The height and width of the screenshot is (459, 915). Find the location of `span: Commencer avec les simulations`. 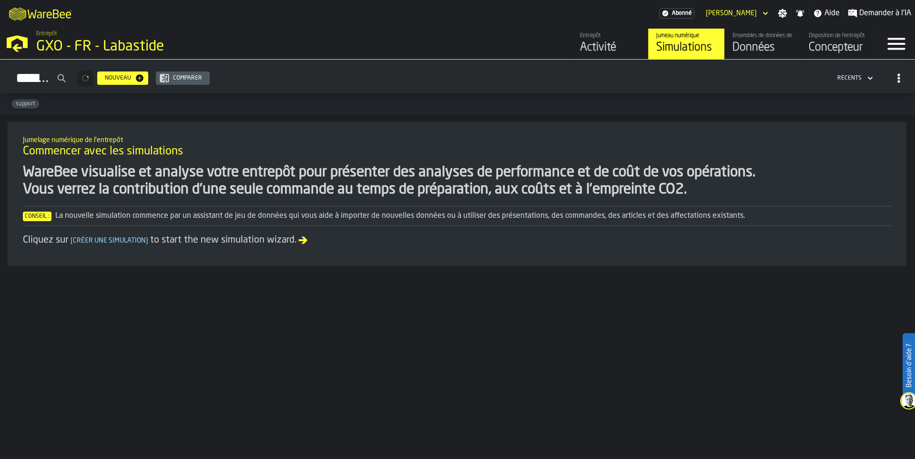

span: Commencer avec les simulations is located at coordinates (103, 152).